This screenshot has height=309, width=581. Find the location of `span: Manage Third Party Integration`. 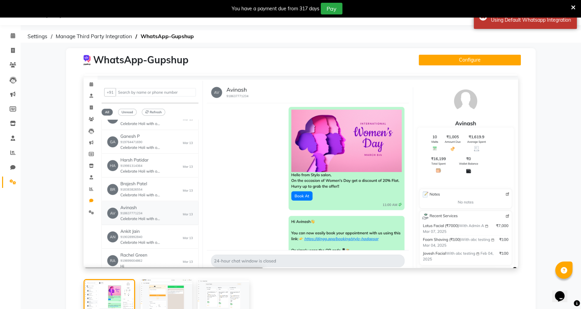

span: Manage Third Party Integration is located at coordinates (94, 36).